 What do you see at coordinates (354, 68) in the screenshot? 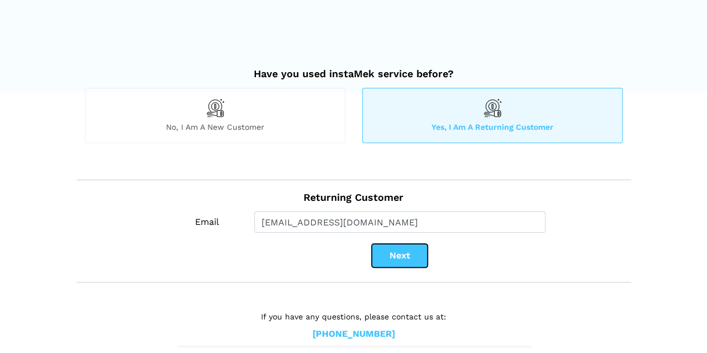
I see `h2: Have you used instaMek service before?` at bounding box center [354, 68].